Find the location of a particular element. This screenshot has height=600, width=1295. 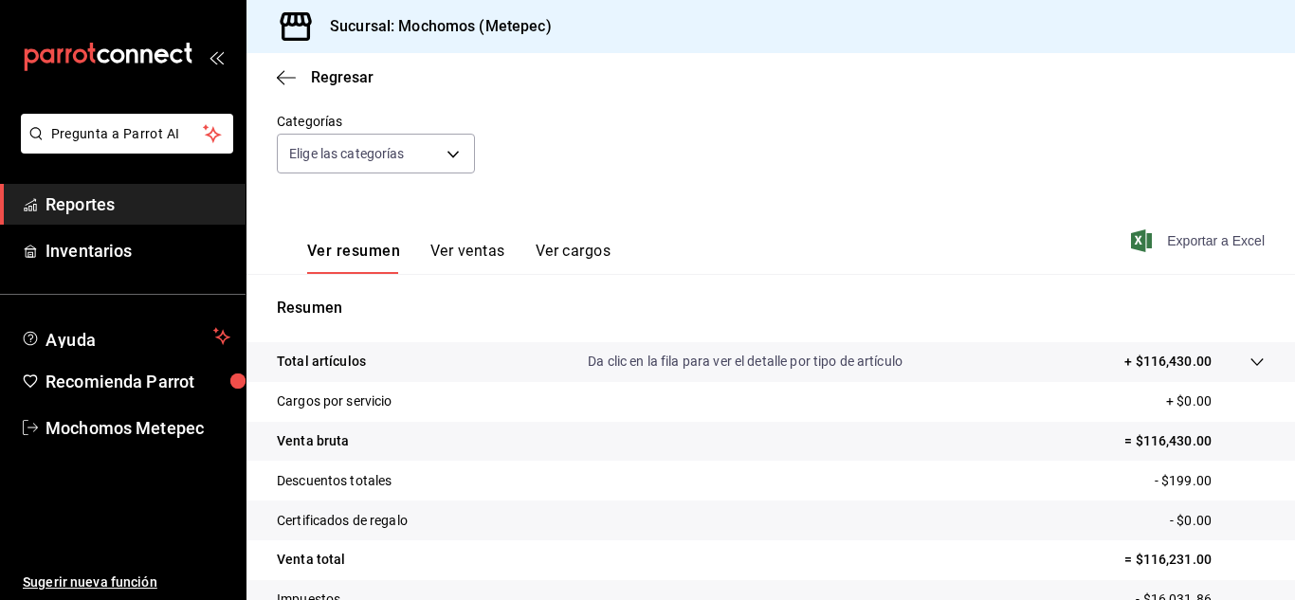

button: Ver resumen is located at coordinates (354, 258).